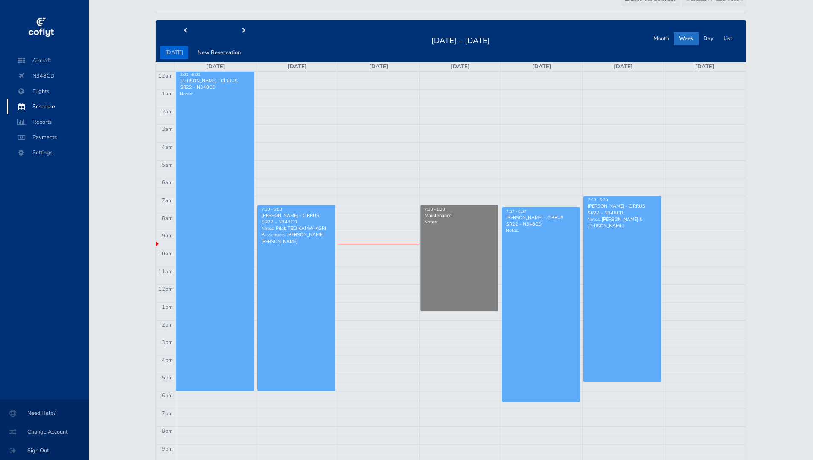  What do you see at coordinates (244, 31) in the screenshot?
I see `button: next` at bounding box center [244, 31].